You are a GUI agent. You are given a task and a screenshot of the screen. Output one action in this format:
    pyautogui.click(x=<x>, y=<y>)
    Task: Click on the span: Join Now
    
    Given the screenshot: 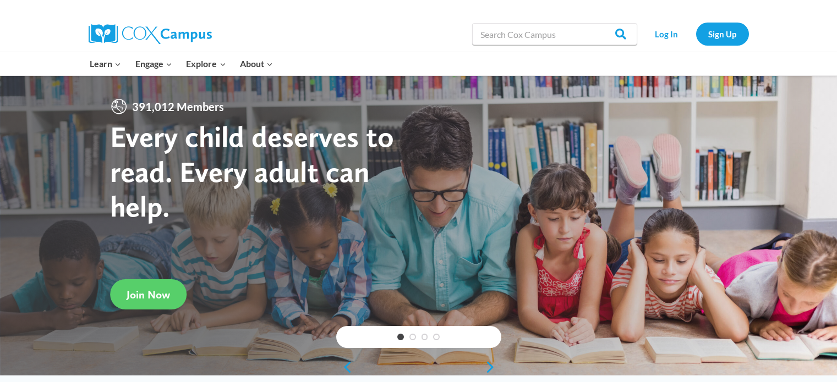 What is the action you would take?
    pyautogui.click(x=148, y=295)
    